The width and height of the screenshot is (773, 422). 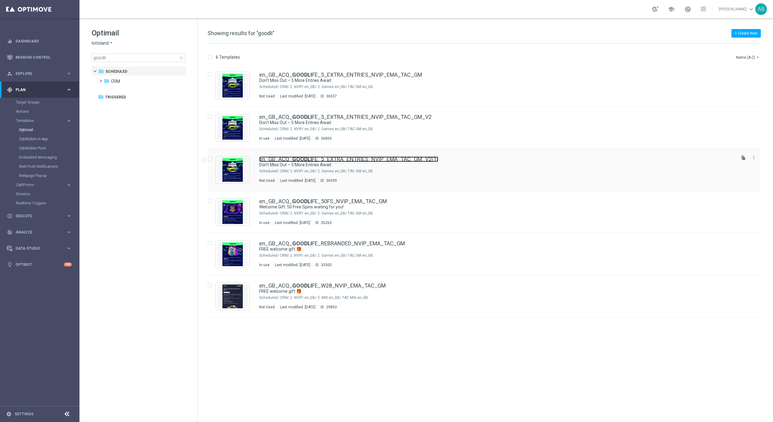 What do you see at coordinates (49, 157) in the screenshot?
I see `div: Embedded Messaging` at bounding box center [49, 157].